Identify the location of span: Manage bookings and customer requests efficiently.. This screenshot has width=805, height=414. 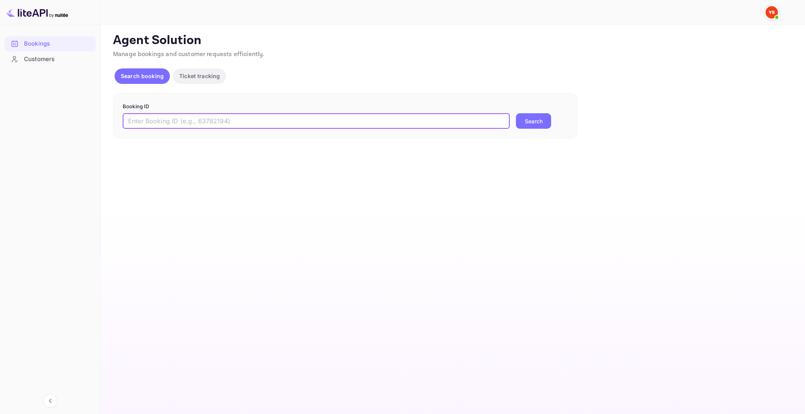
(189, 54).